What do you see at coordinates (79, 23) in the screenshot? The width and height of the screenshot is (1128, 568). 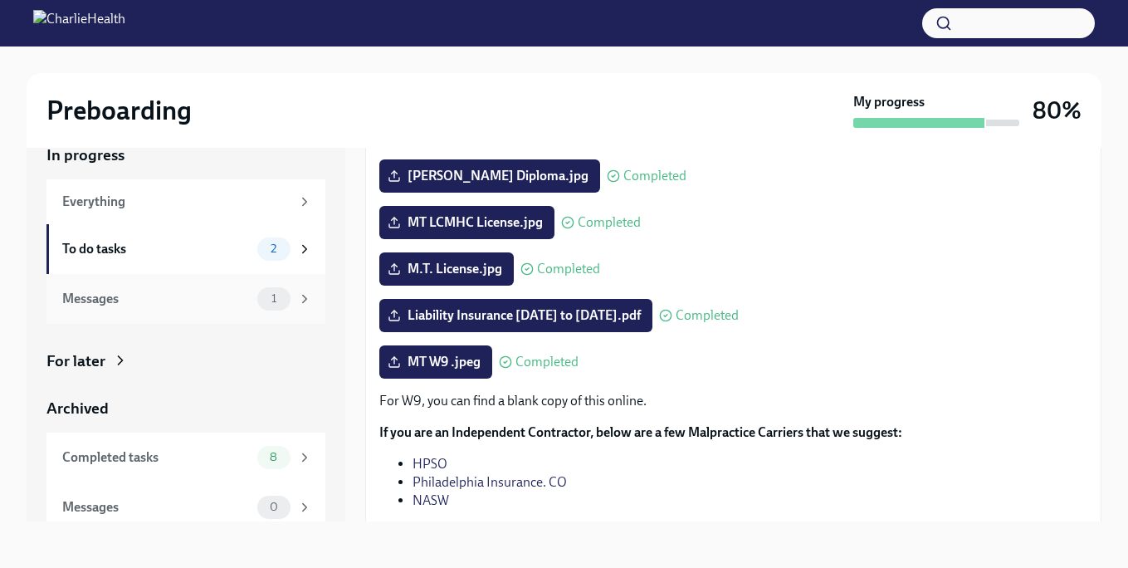 I see `img: CharlieHealth` at bounding box center [79, 23].